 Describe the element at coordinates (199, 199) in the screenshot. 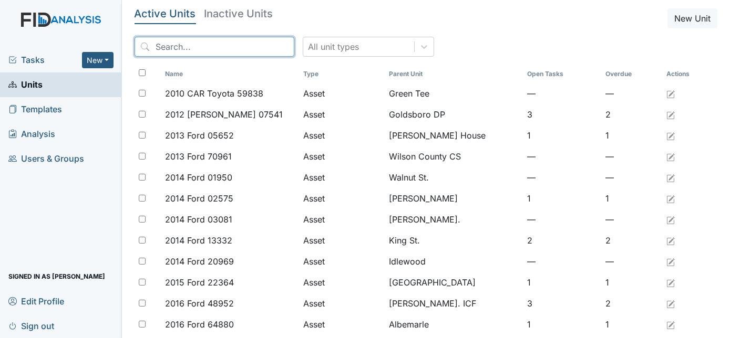

I see `span: 2014 Ford 02575` at that location.